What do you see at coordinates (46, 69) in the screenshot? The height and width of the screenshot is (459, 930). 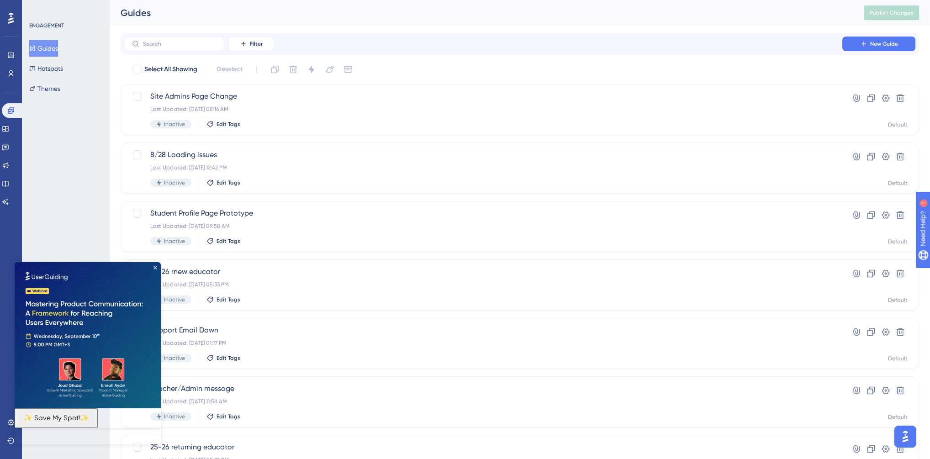 I see `button: Hotspots` at bounding box center [46, 69].